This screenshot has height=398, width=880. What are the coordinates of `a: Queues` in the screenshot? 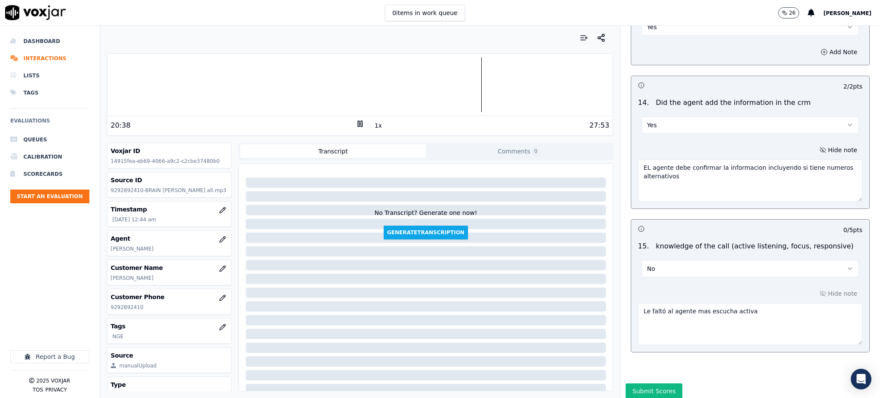 It's located at (50, 140).